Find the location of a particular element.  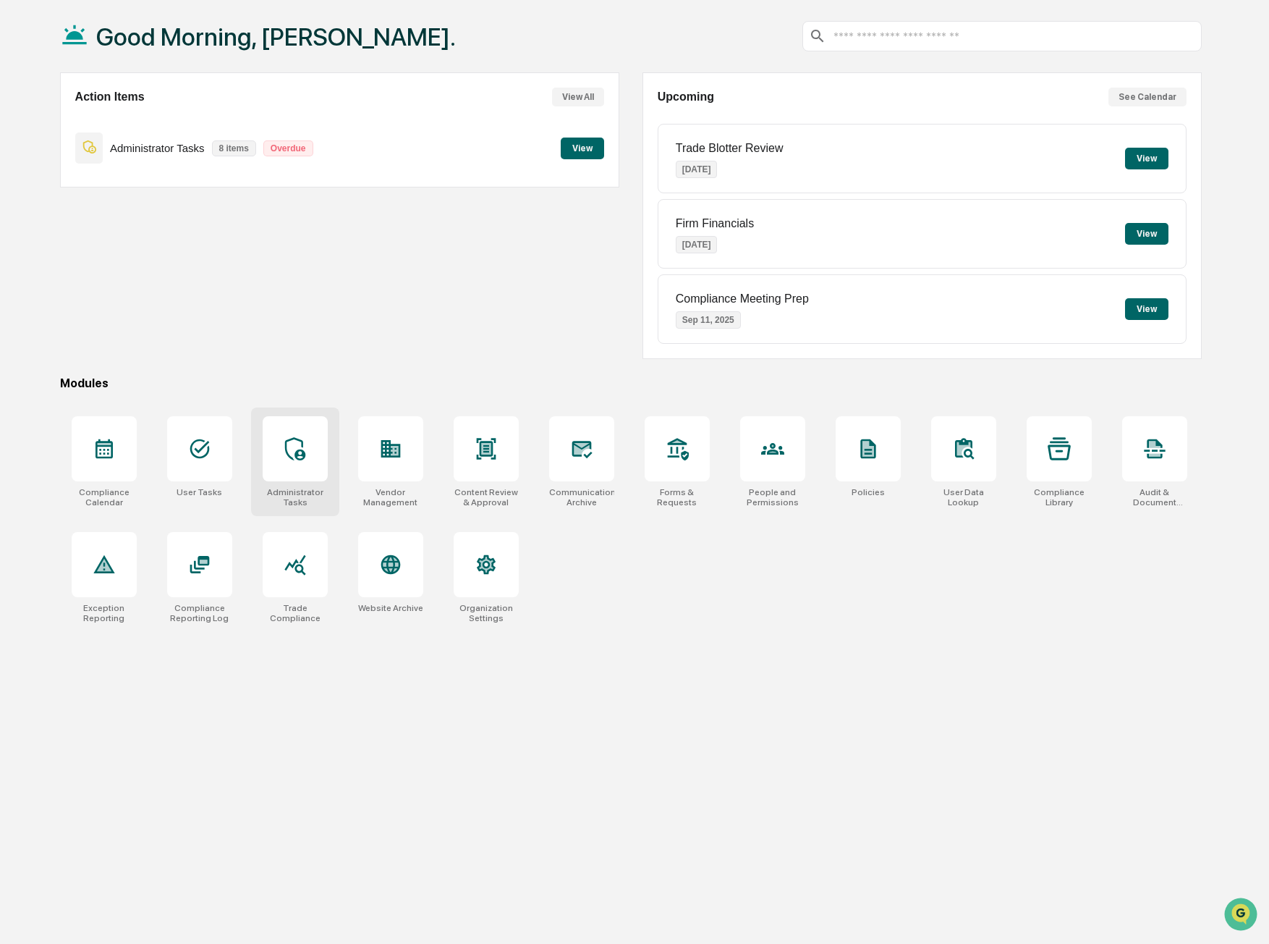

div: Website Archive is located at coordinates (391, 608).